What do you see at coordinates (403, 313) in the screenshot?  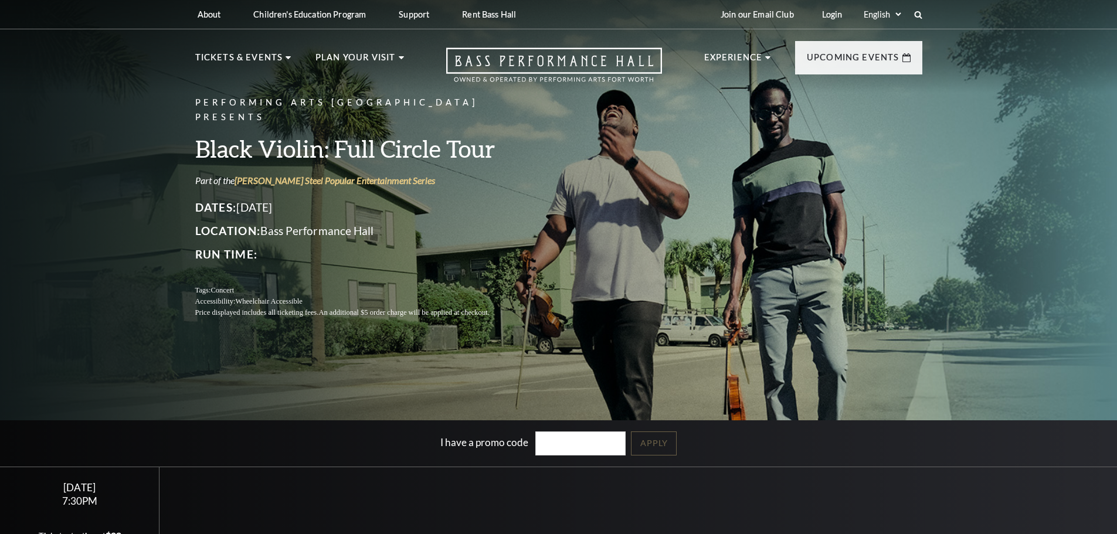 I see `span: An additional $5 order charge will be applied at checkout.` at bounding box center [403, 313].